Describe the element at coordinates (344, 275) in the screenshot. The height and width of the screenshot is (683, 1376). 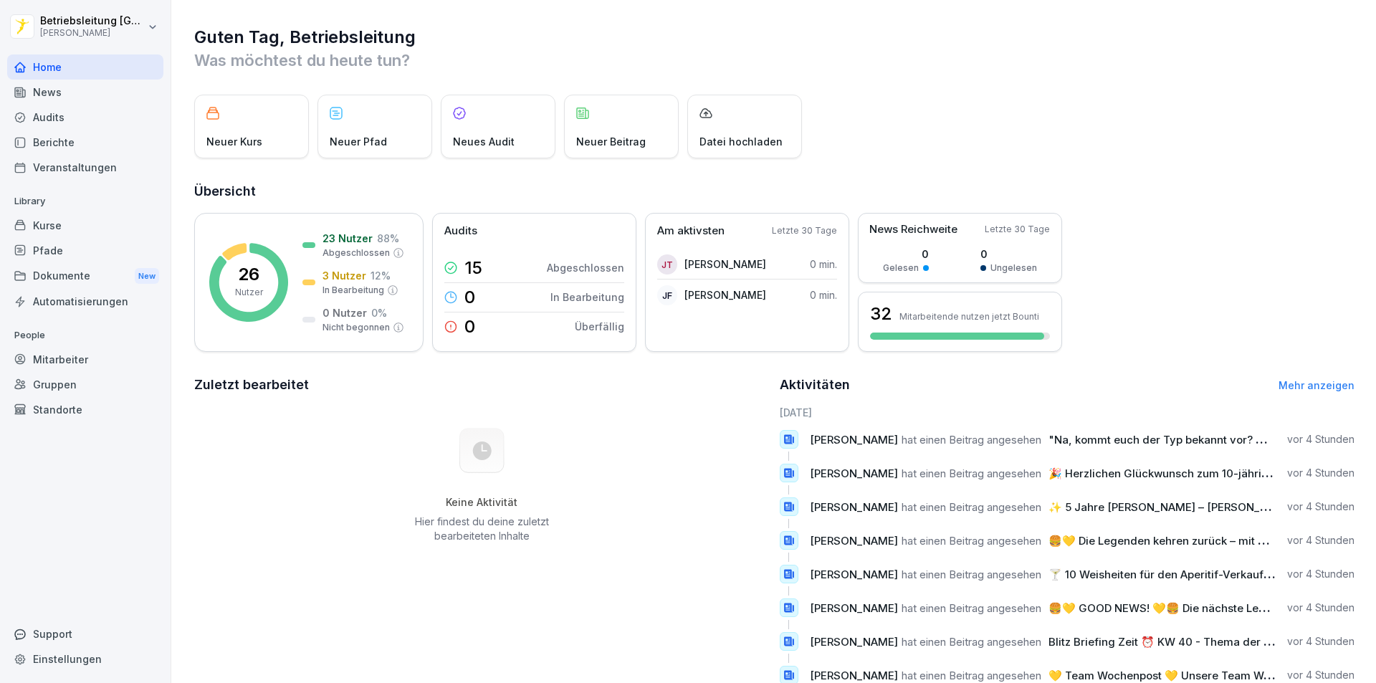
I see `p: 3 Nutzer` at that location.